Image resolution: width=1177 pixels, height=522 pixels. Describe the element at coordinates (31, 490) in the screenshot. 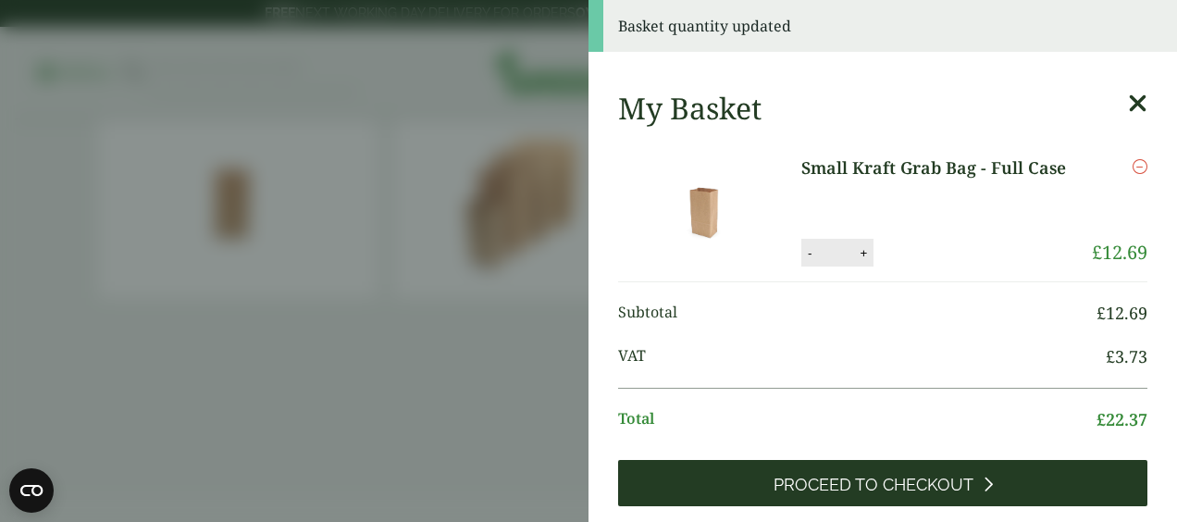

I see `button: Open CMP widget` at that location.